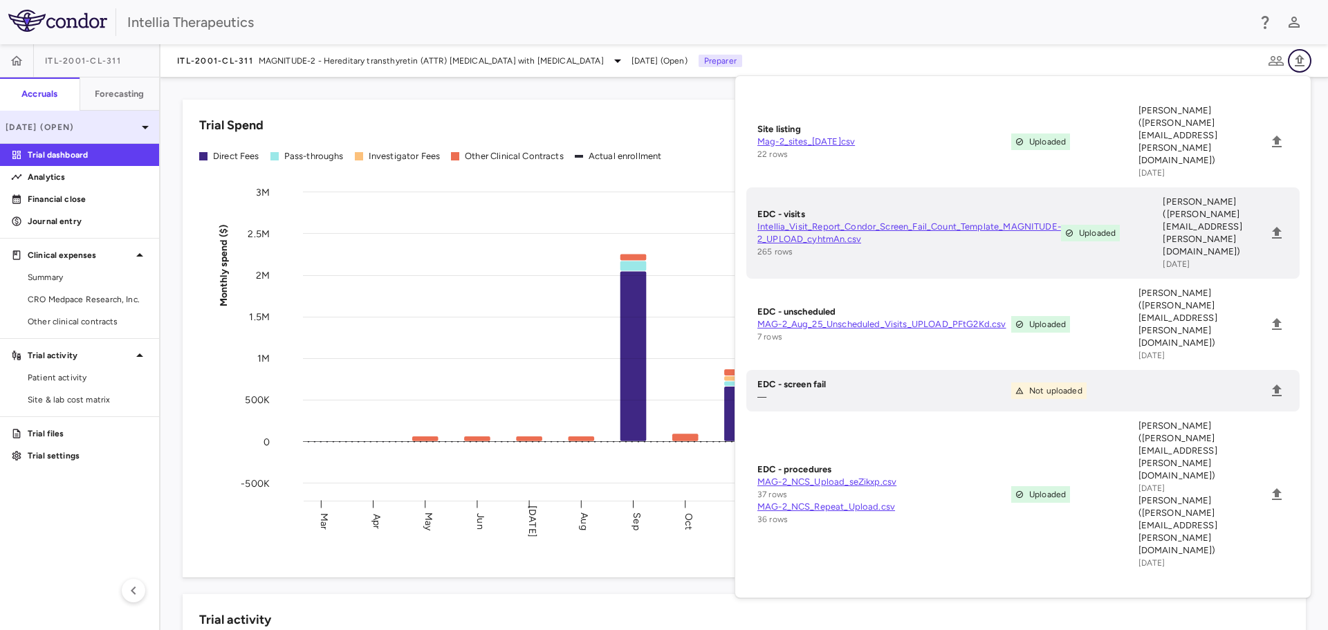 Image resolution: width=1328 pixels, height=630 pixels. What do you see at coordinates (909, 233) in the screenshot?
I see `a: Intellia_Visit_Report_Condor_Screen_Fail_Count_Template_MAGNITUDE-2_UPLOAD_cyhtmAn.csv` at bounding box center [909, 233].